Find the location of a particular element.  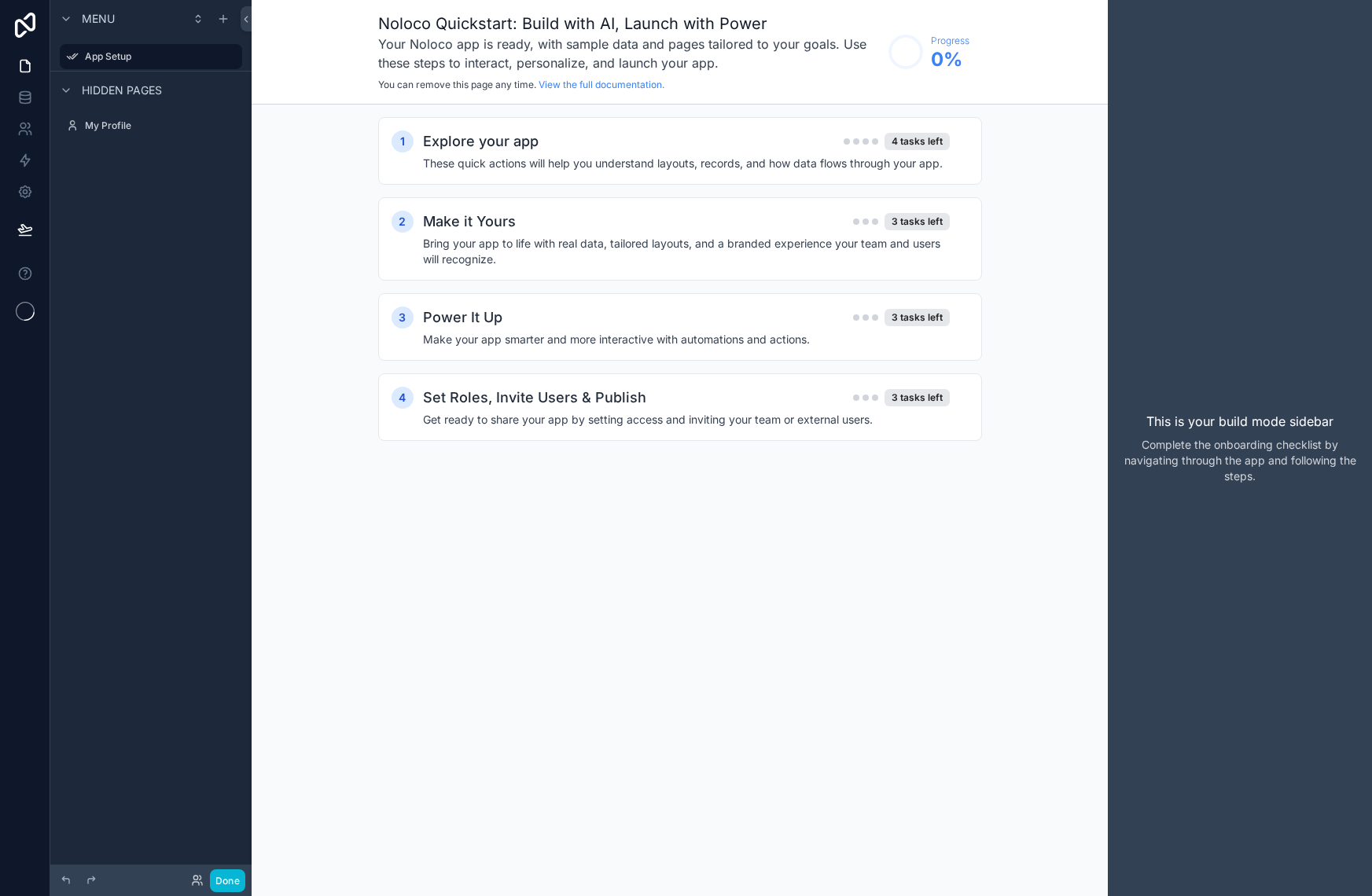

h2: Power It Up is located at coordinates (463, 317).